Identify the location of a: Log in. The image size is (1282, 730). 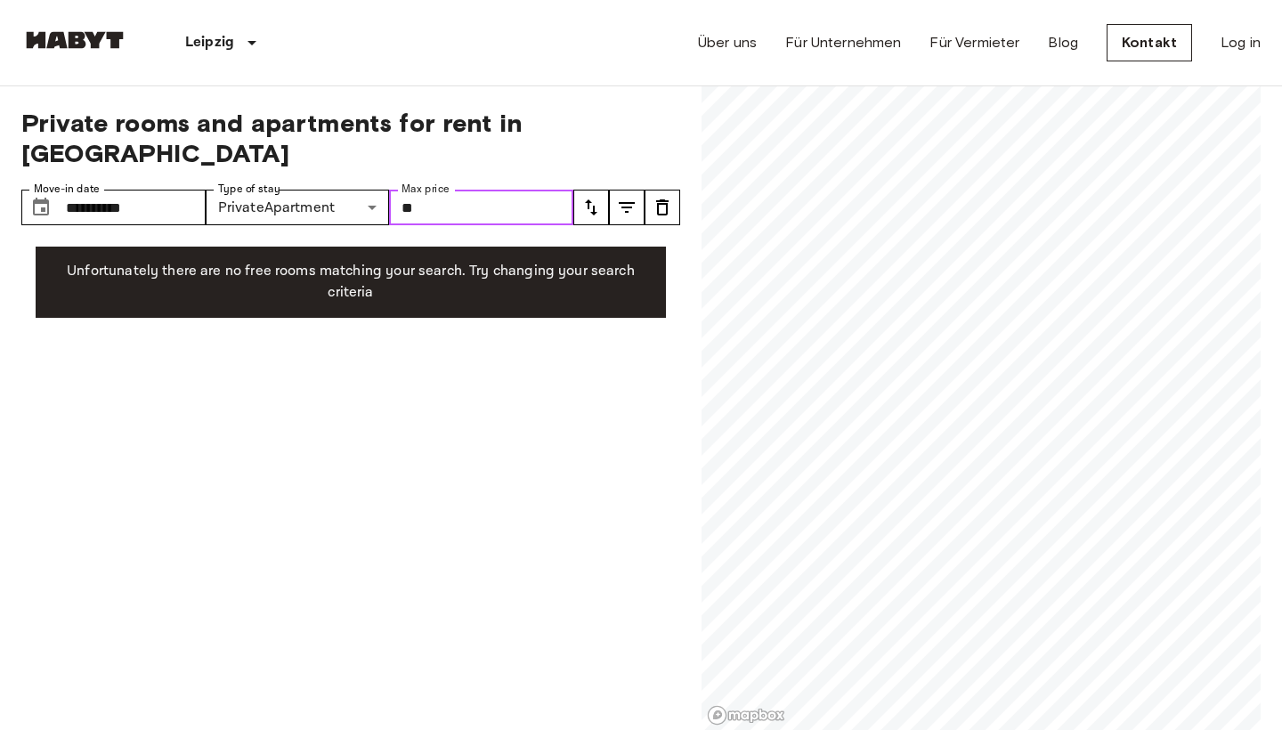
(1240, 43).